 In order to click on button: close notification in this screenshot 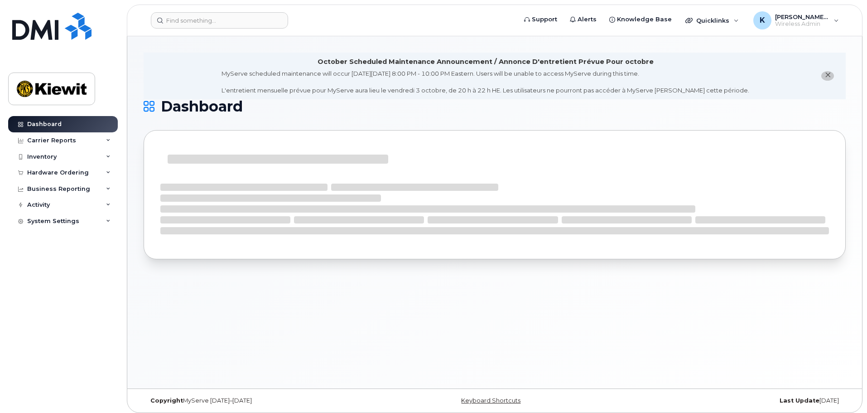, I will do `click(828, 76)`.